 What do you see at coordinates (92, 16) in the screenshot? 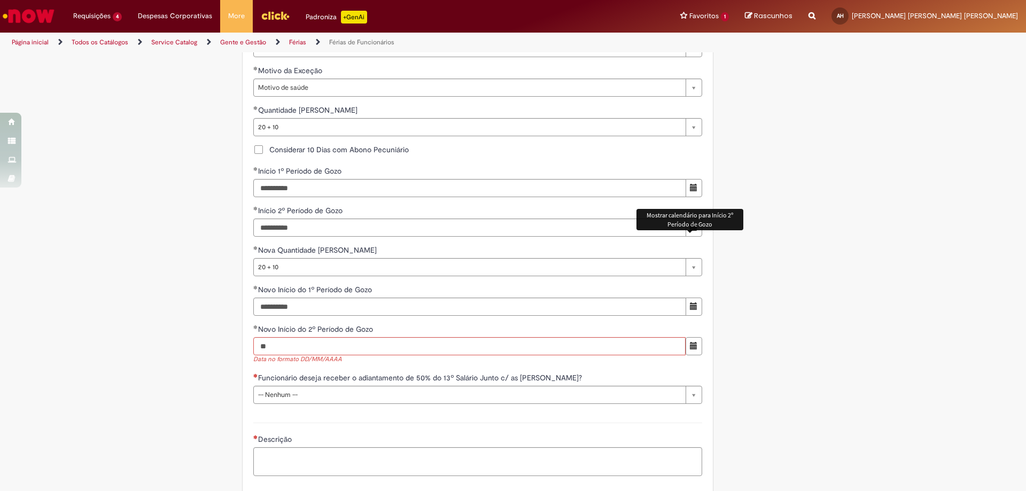
I see `span: Requisições` at bounding box center [92, 16].